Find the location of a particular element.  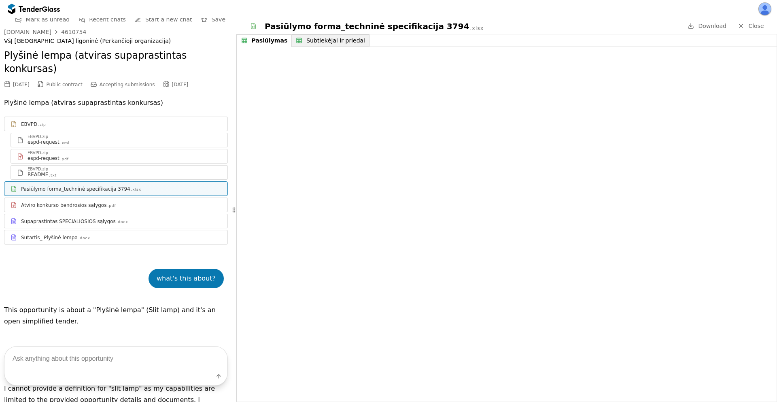

div: .txt is located at coordinates (53, 175).